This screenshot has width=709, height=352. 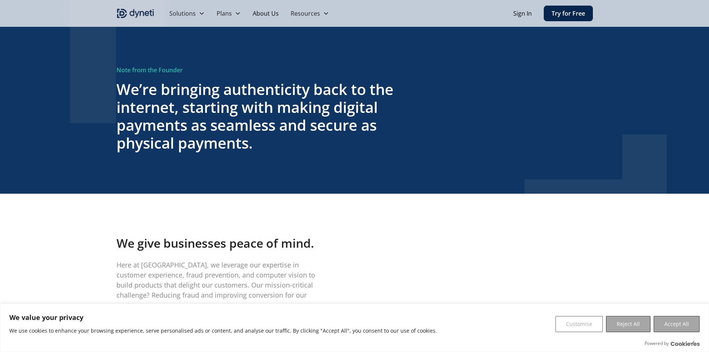 I want to click on h4: We give businesses peace of mind., so click(x=221, y=243).